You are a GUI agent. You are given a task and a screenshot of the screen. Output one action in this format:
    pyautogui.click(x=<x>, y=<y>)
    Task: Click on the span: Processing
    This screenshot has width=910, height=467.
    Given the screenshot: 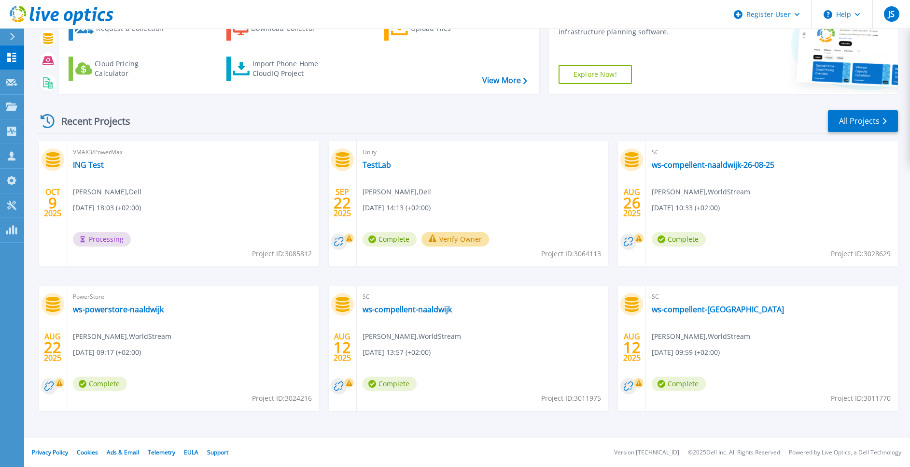 What is the action you would take?
    pyautogui.click(x=102, y=239)
    